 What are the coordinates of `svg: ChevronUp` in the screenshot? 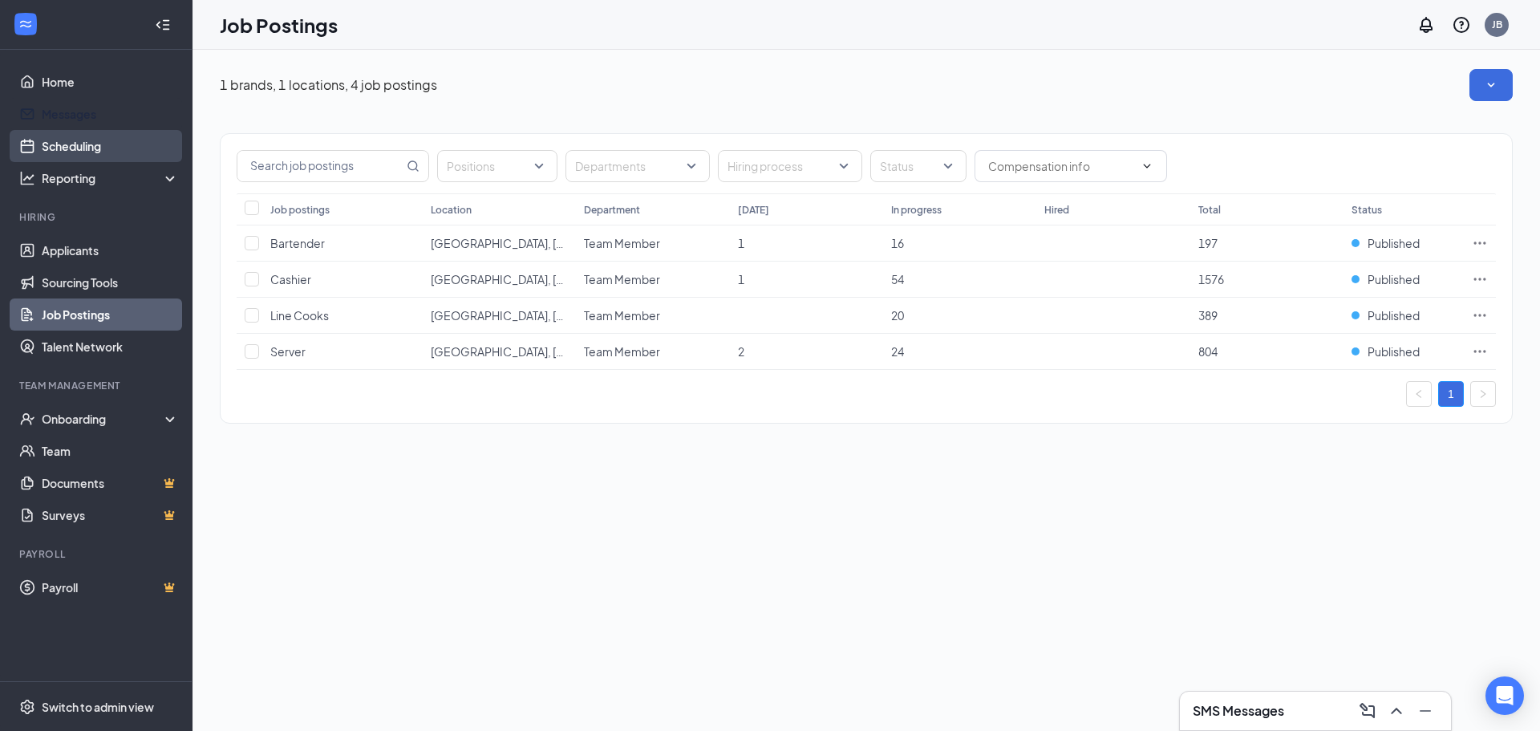 It's located at (1396, 711).